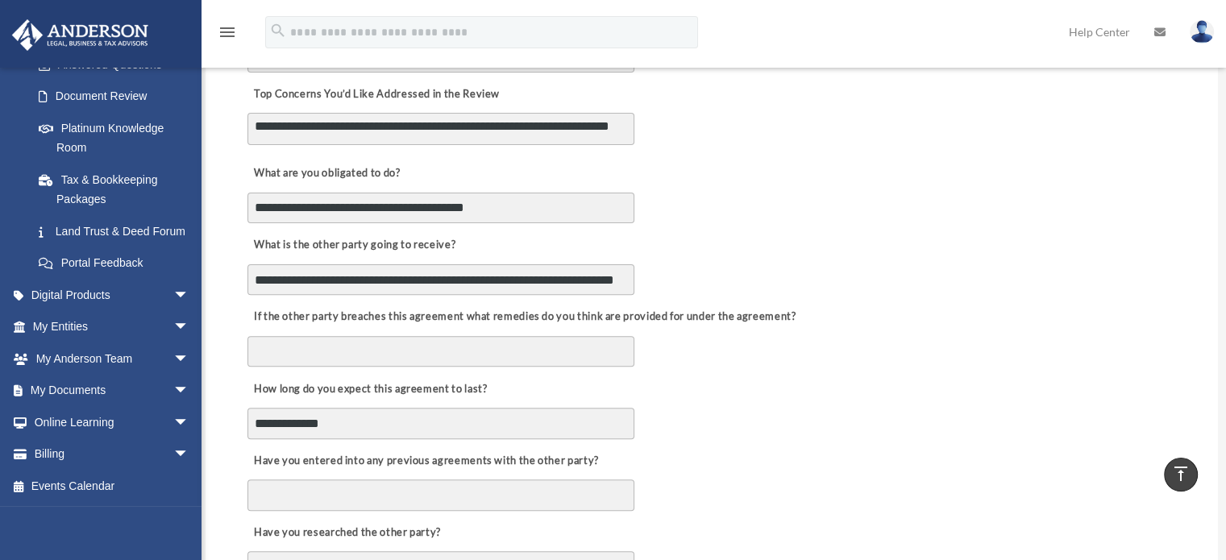  I want to click on a: Tax & Bookkeeping Packages, so click(118, 189).